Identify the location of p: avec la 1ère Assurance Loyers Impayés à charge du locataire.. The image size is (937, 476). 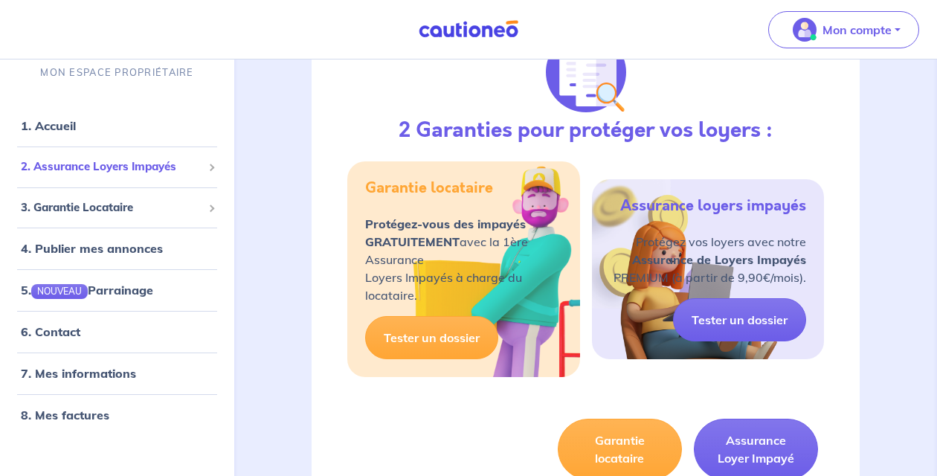
(463, 260).